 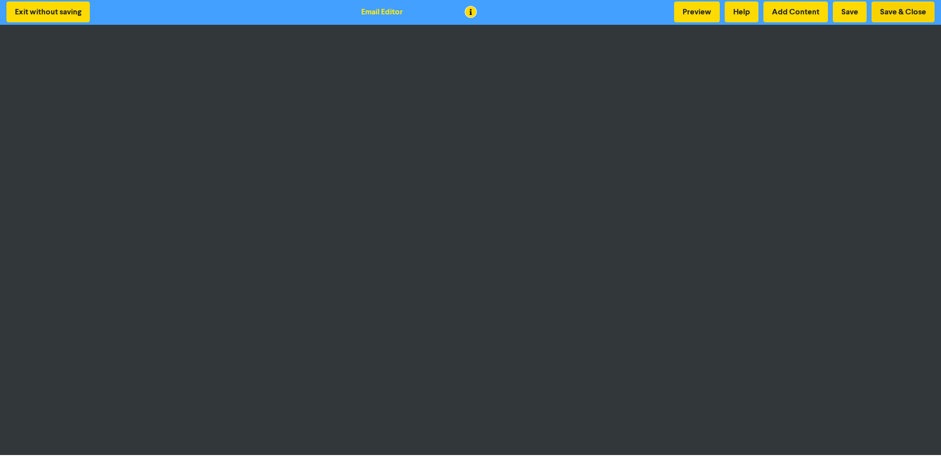 I want to click on button: Add Content, so click(x=795, y=12).